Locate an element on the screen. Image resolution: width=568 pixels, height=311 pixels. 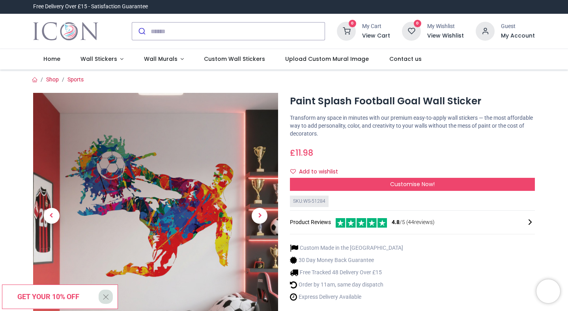
h1: Paint Splash Football Goal Wall Sticker is located at coordinates (412, 101).